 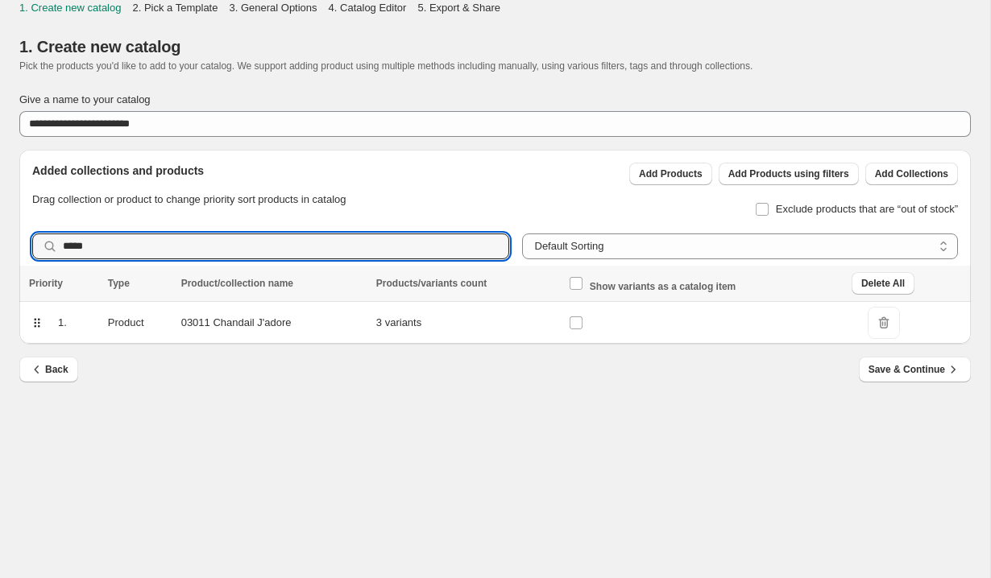 What do you see at coordinates (467, 284) in the screenshot?
I see `div: Products/variants count` at bounding box center [467, 284].